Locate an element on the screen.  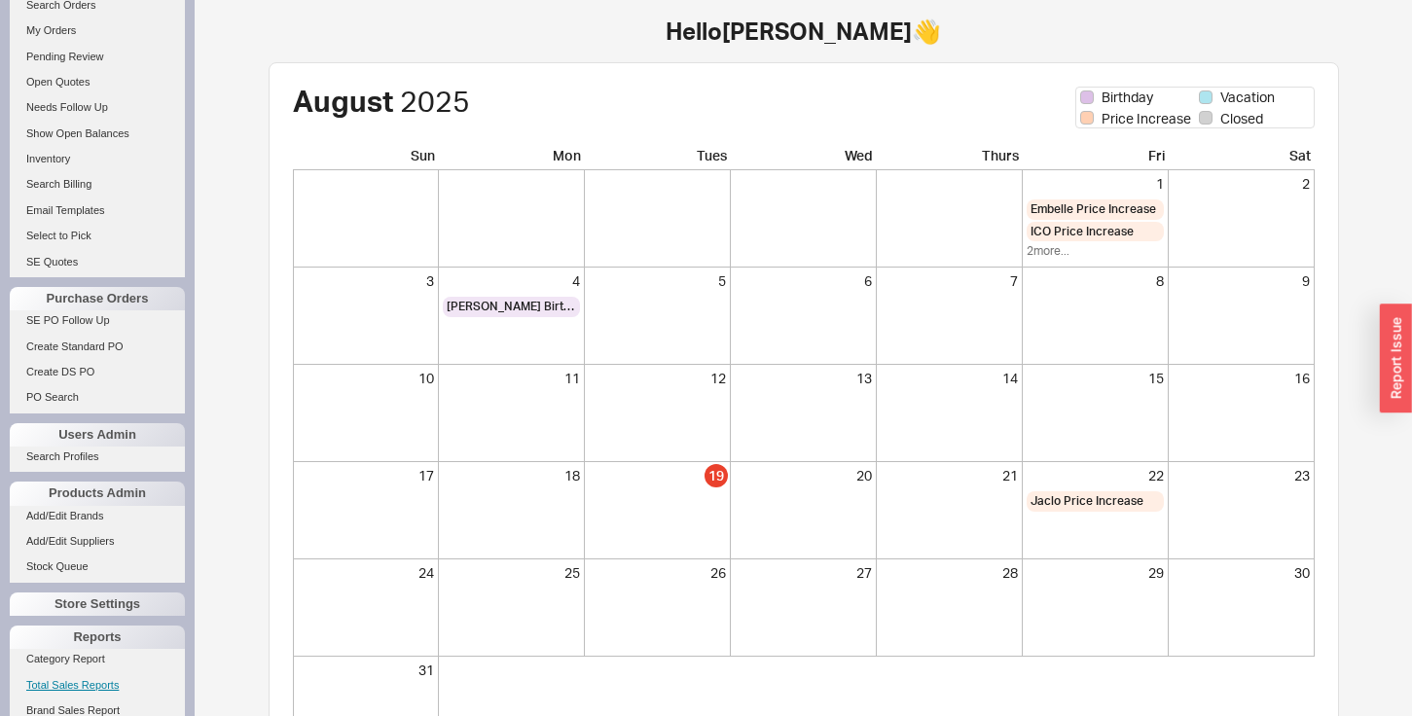
div: 31 is located at coordinates (365, 670).